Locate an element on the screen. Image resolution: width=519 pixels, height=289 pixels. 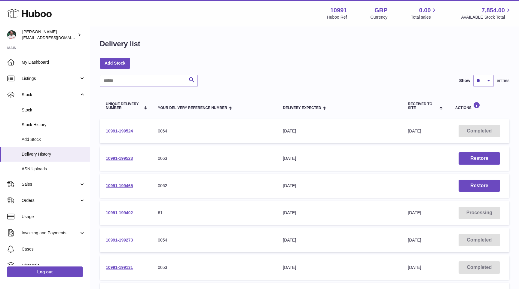
span: Channels is located at coordinates (53, 265).